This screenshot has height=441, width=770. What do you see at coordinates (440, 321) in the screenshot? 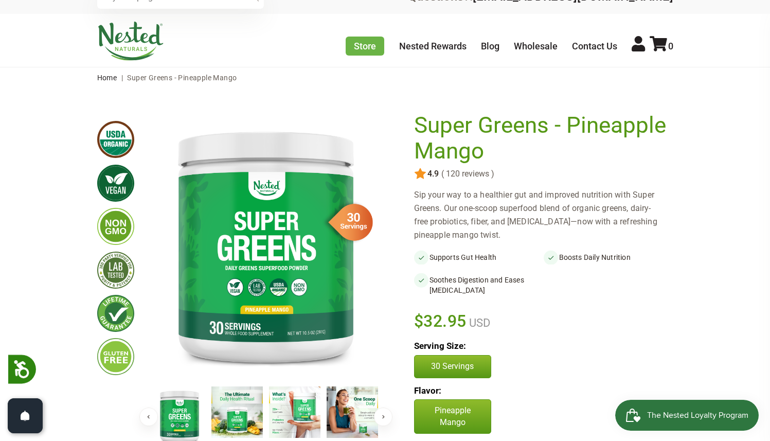
I see `span: $32.95` at bounding box center [440, 321].